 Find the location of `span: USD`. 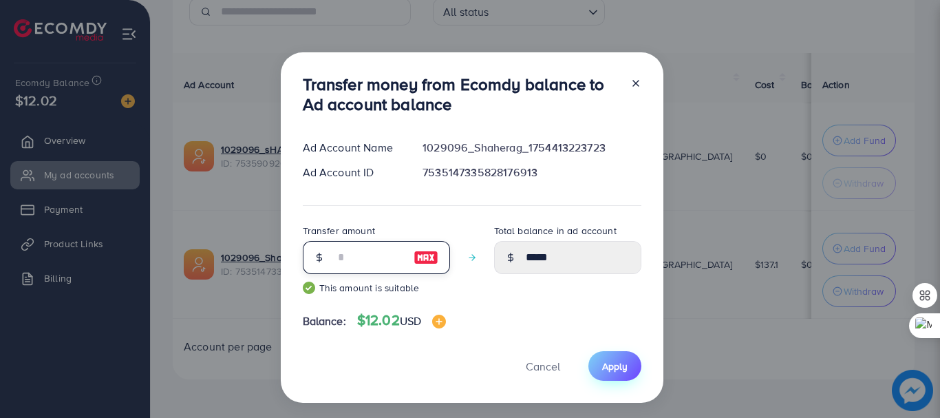

span: USD is located at coordinates (410, 321).